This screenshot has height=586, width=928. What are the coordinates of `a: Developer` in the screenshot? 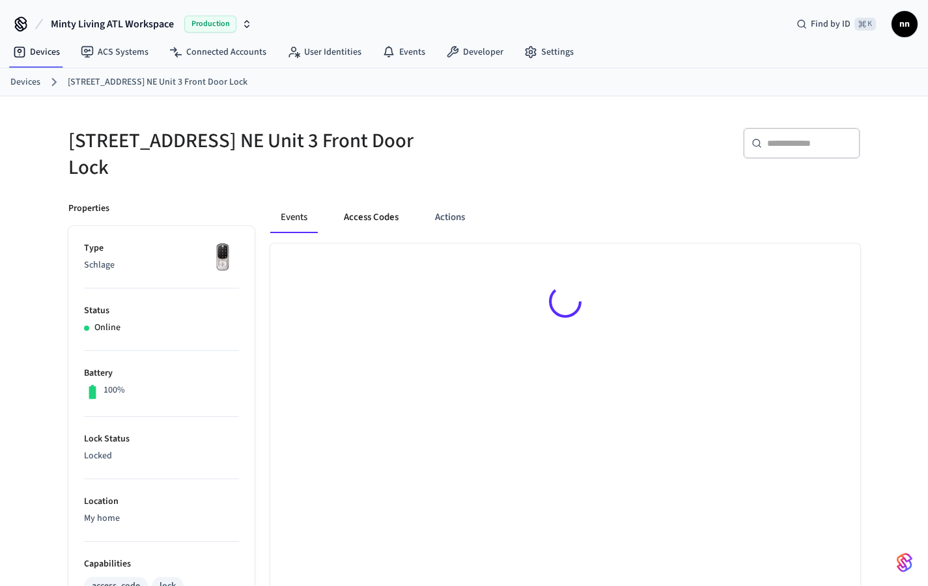 It's located at (475, 52).